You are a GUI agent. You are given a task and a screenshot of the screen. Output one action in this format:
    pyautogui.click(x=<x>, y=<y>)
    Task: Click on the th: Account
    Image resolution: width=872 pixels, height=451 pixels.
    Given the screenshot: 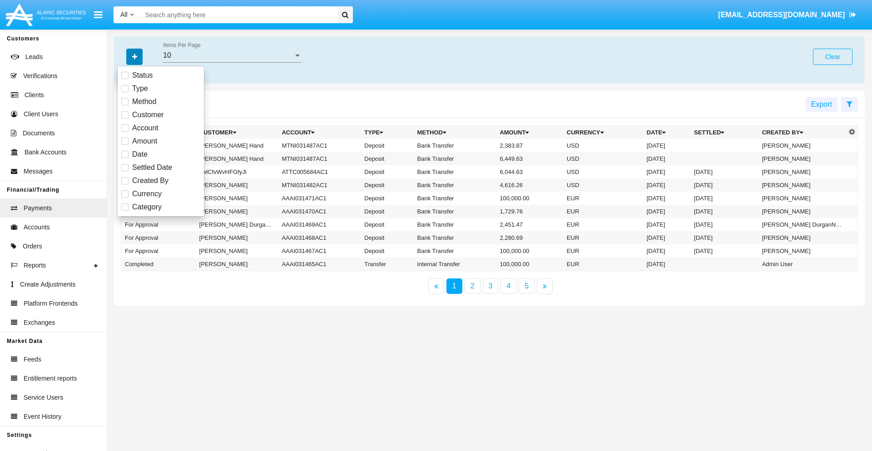 What is the action you would take?
    pyautogui.click(x=319, y=133)
    